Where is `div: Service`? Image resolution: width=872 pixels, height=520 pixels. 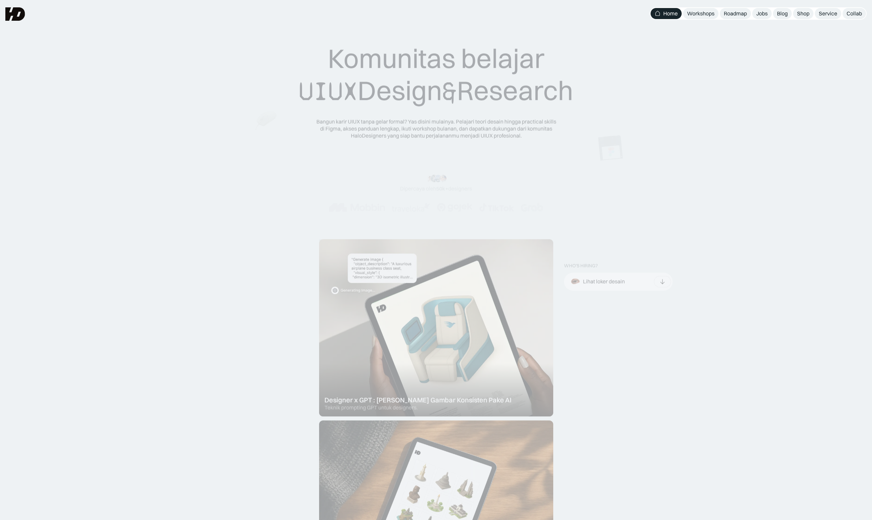 div: Service is located at coordinates (828, 13).